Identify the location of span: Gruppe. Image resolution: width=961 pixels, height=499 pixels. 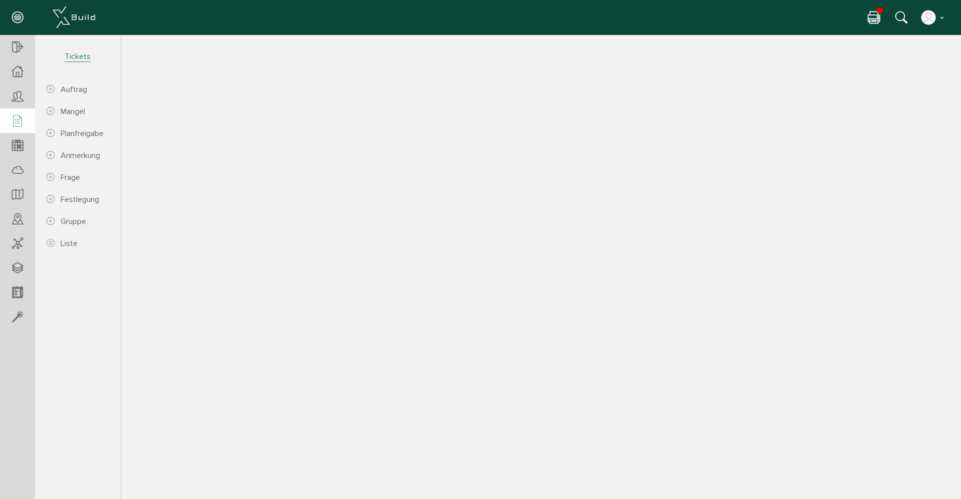
(73, 222).